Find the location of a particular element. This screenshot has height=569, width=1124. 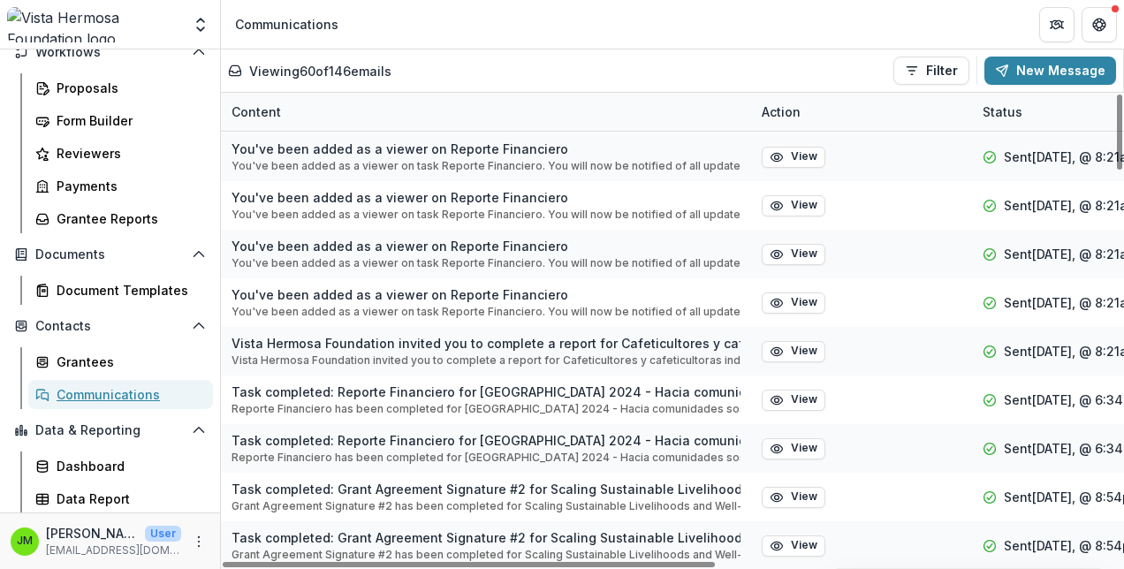

p: Viewing 60 of 146 emails is located at coordinates (320, 71).